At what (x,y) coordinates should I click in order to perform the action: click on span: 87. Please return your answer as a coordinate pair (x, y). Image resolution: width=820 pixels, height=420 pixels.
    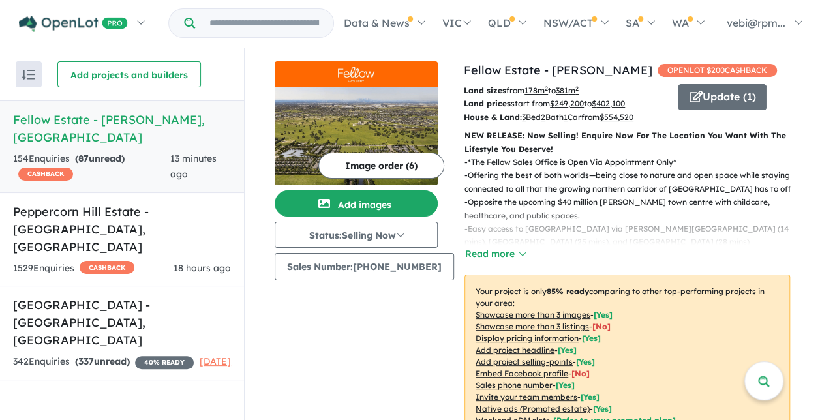
    Looking at the image, I should click on (83, 158).